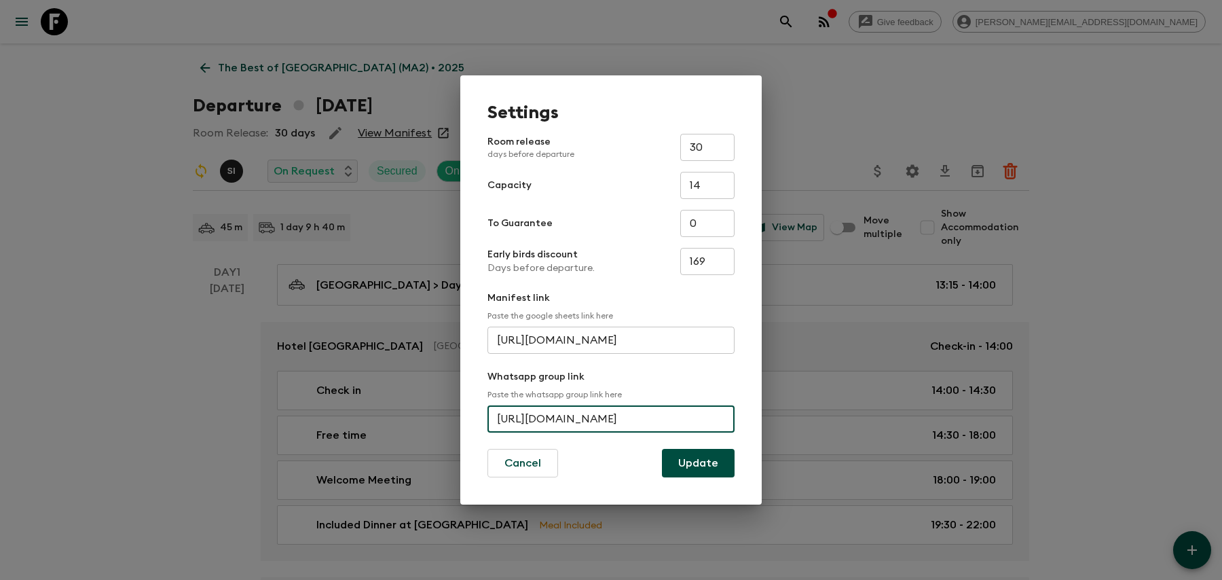 This screenshot has width=1222, height=580. I want to click on p: To Guarantee, so click(520, 223).